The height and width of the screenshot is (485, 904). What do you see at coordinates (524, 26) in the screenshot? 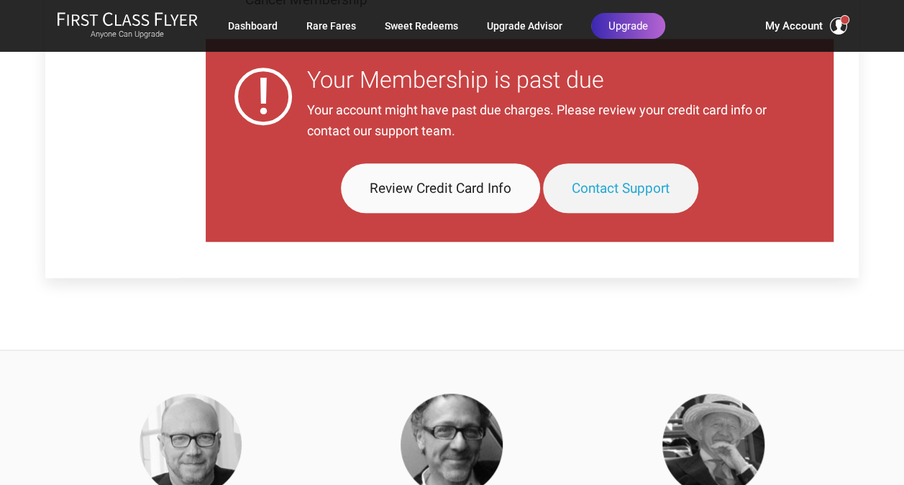
I see `a: Upgrade Advisor` at bounding box center [524, 26].